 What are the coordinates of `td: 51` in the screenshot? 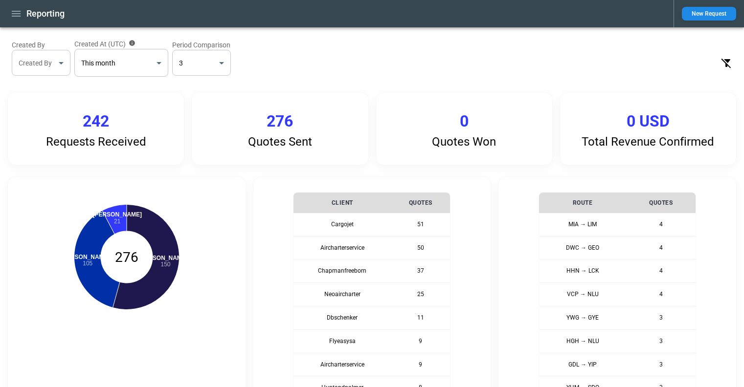 It's located at (420, 224).